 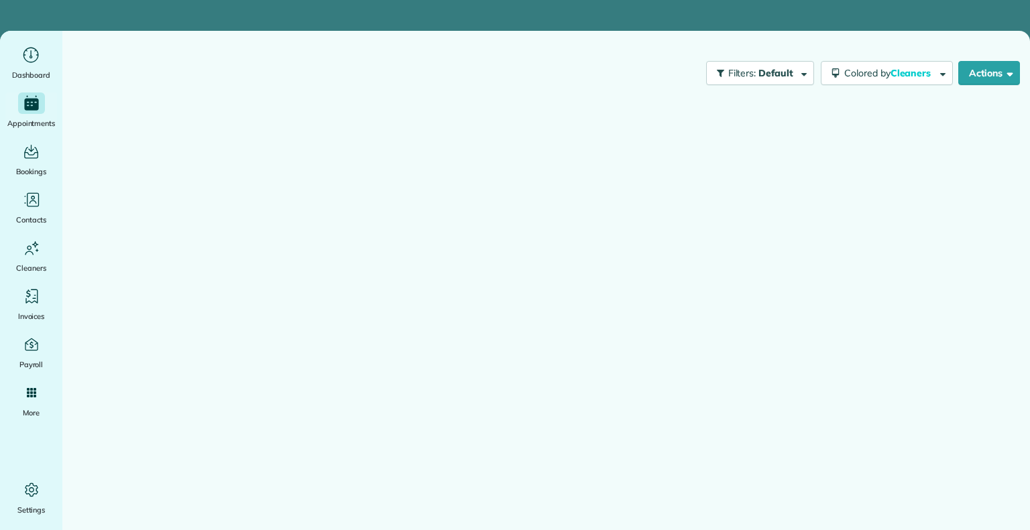 What do you see at coordinates (31, 353) in the screenshot?
I see `a: Payroll` at bounding box center [31, 353].